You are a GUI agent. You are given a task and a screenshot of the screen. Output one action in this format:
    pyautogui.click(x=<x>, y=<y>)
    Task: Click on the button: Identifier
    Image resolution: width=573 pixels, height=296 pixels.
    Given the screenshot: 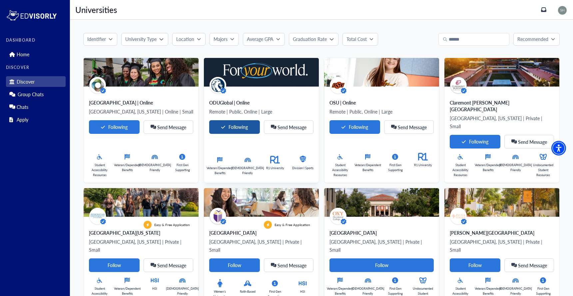 What is the action you would take?
    pyautogui.click(x=100, y=39)
    